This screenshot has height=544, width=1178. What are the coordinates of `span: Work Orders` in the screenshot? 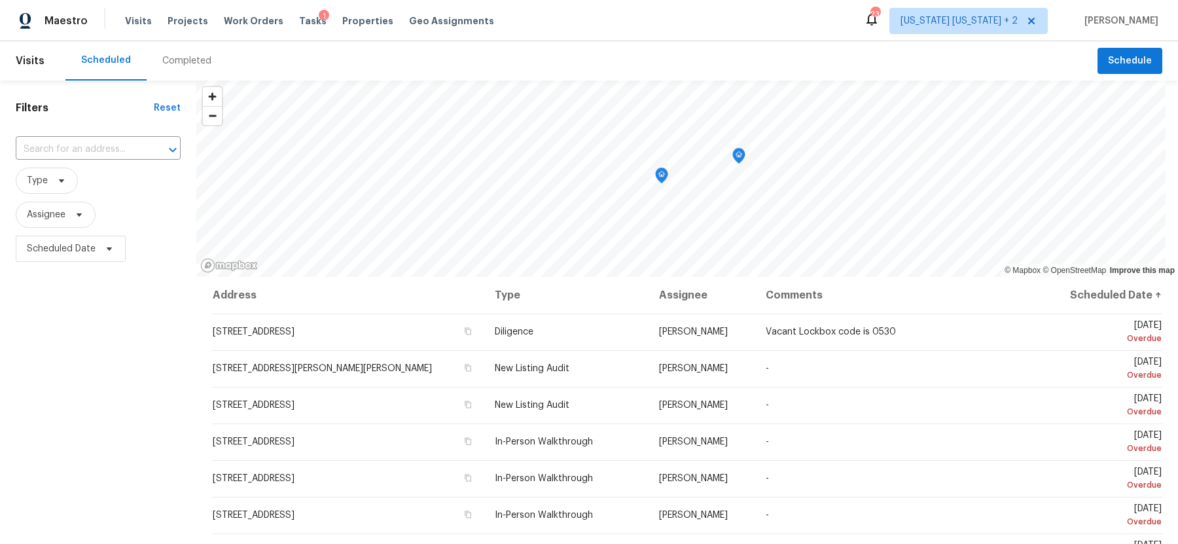 It's located at (253, 21).